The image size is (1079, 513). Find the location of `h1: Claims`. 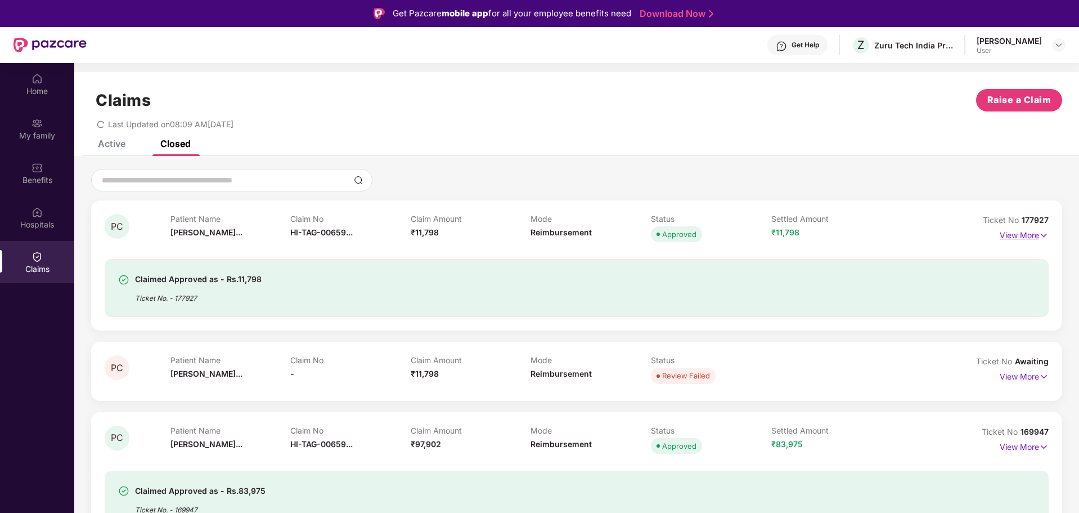

h1: Claims is located at coordinates (123, 100).